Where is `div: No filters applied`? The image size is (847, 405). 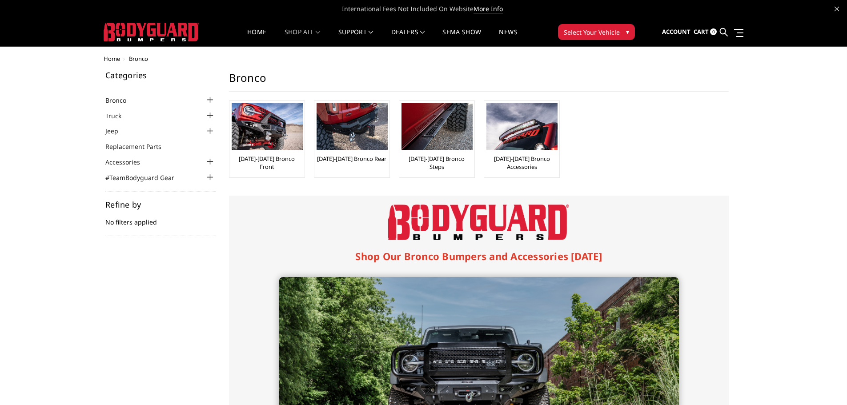 div: No filters applied is located at coordinates (161, 218).